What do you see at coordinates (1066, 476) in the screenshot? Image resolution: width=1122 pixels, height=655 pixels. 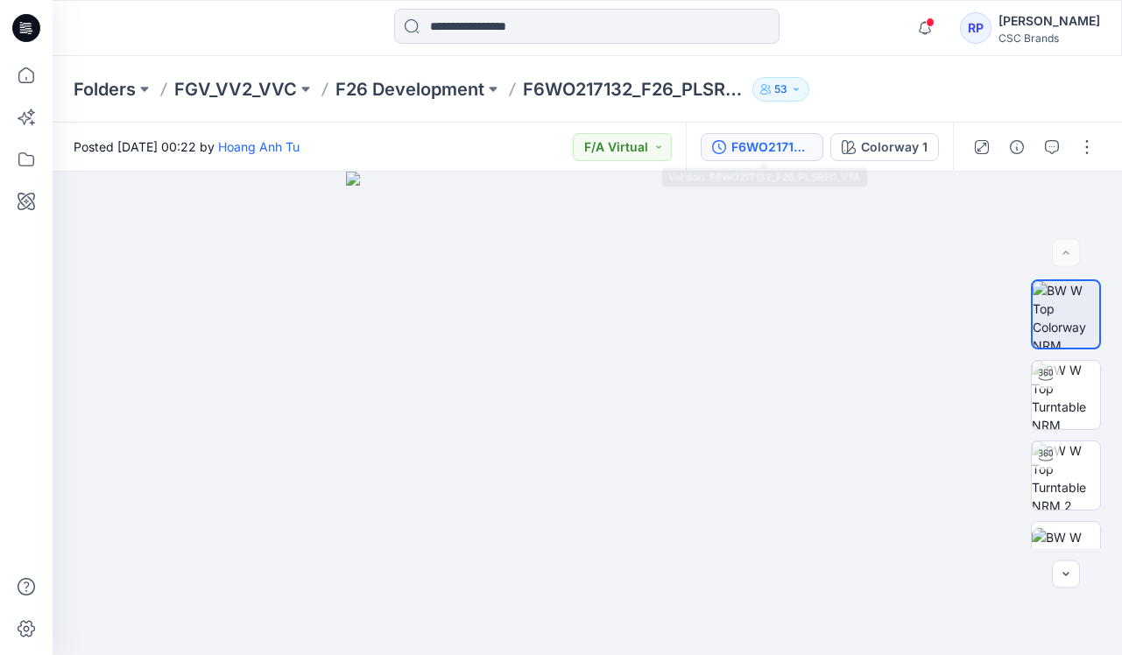 I see `img: BW W Top Turntable NRM 2` at bounding box center [1066, 476].